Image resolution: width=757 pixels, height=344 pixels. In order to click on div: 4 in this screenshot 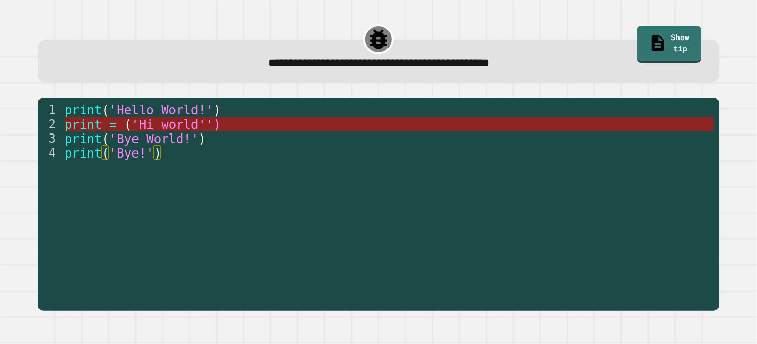, I will do `click(50, 153)`.